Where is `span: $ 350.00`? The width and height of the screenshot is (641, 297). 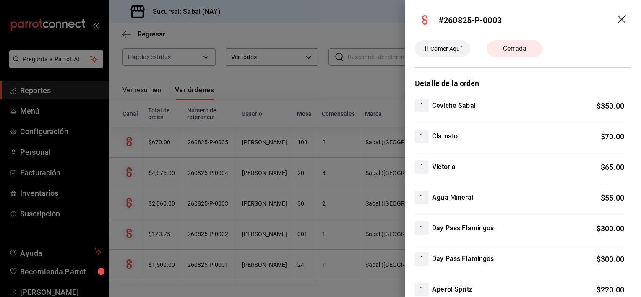 span: $ 350.00 is located at coordinates (611, 106).